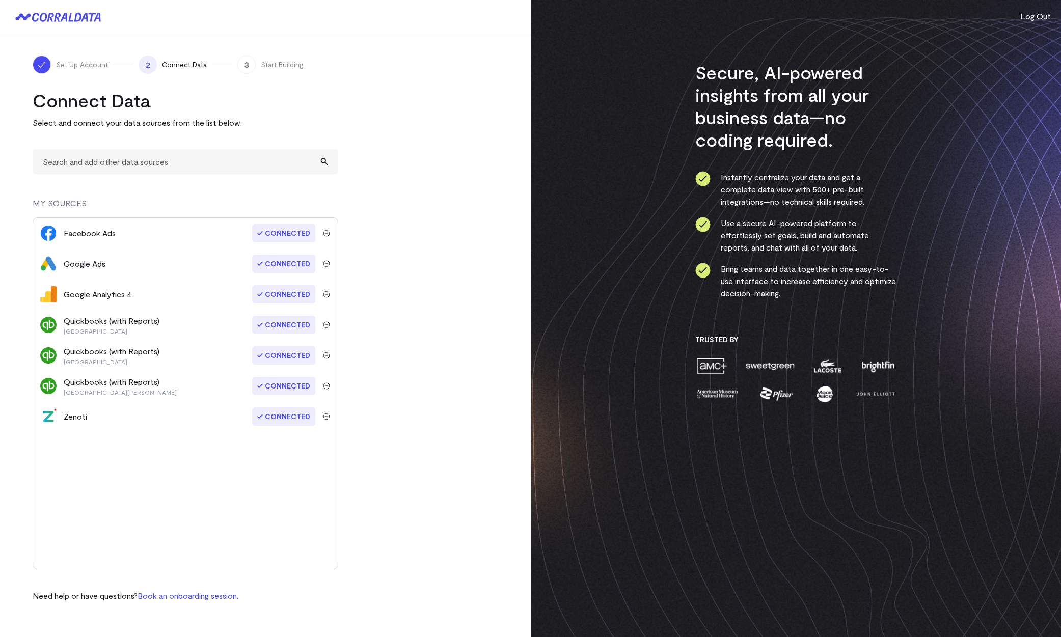 The image size is (1061, 637). What do you see at coordinates (48, 417) in the screenshot?
I see `img: zenoti-2086f9c1.png` at bounding box center [48, 417].